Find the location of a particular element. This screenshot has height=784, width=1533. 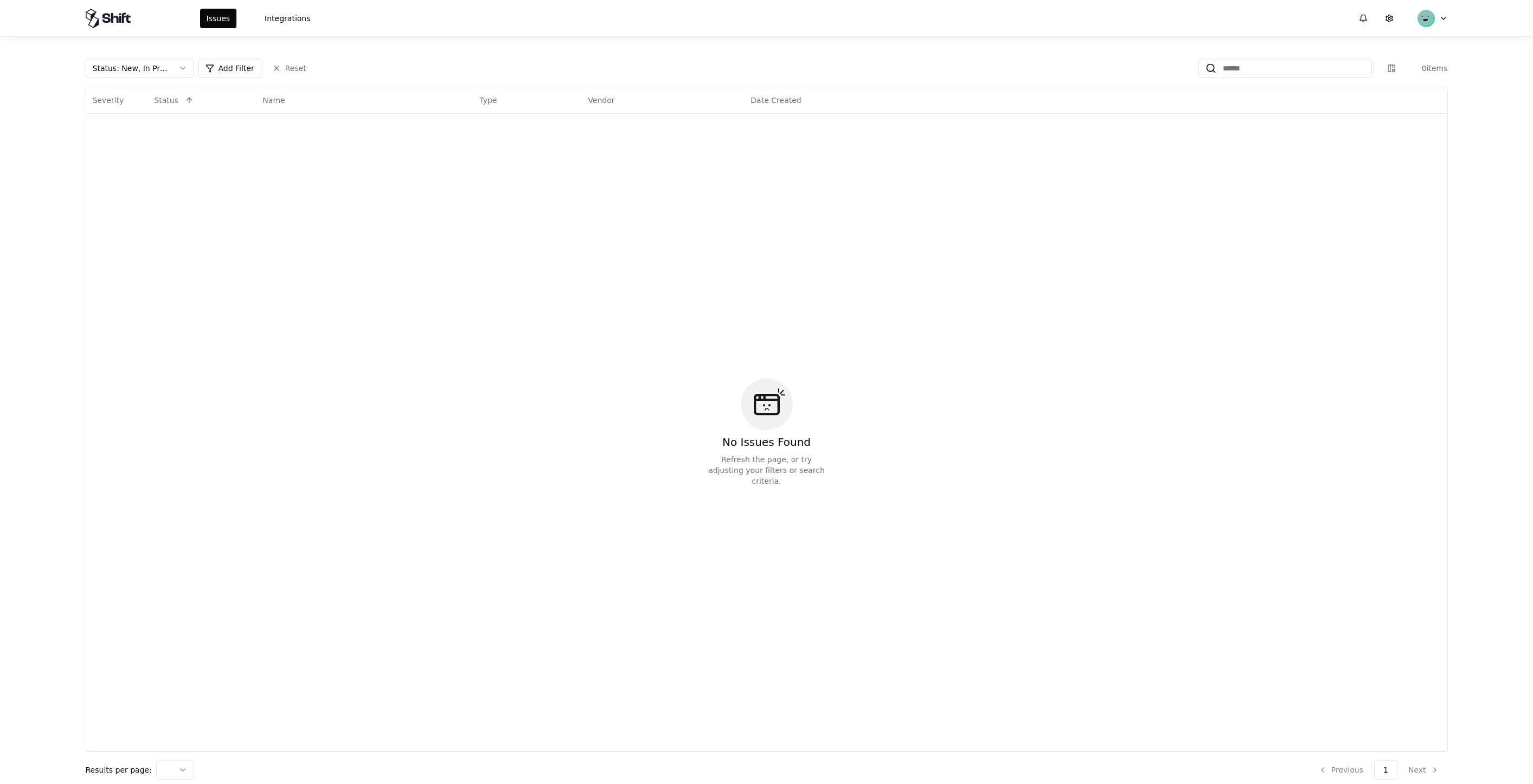

button: Issues is located at coordinates (218, 18).